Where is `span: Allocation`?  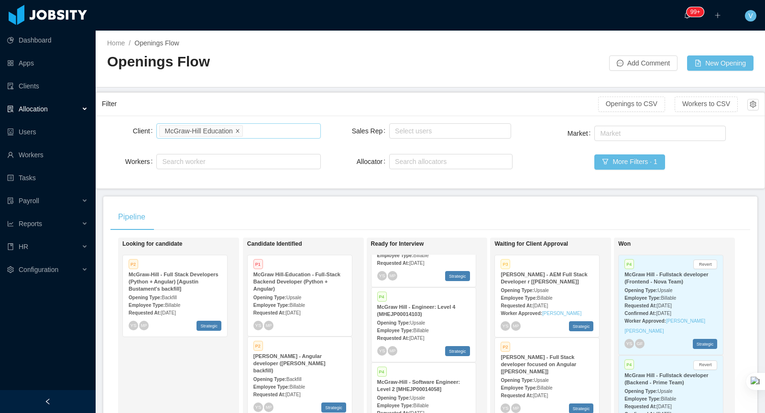
span: Allocation is located at coordinates (33, 109).